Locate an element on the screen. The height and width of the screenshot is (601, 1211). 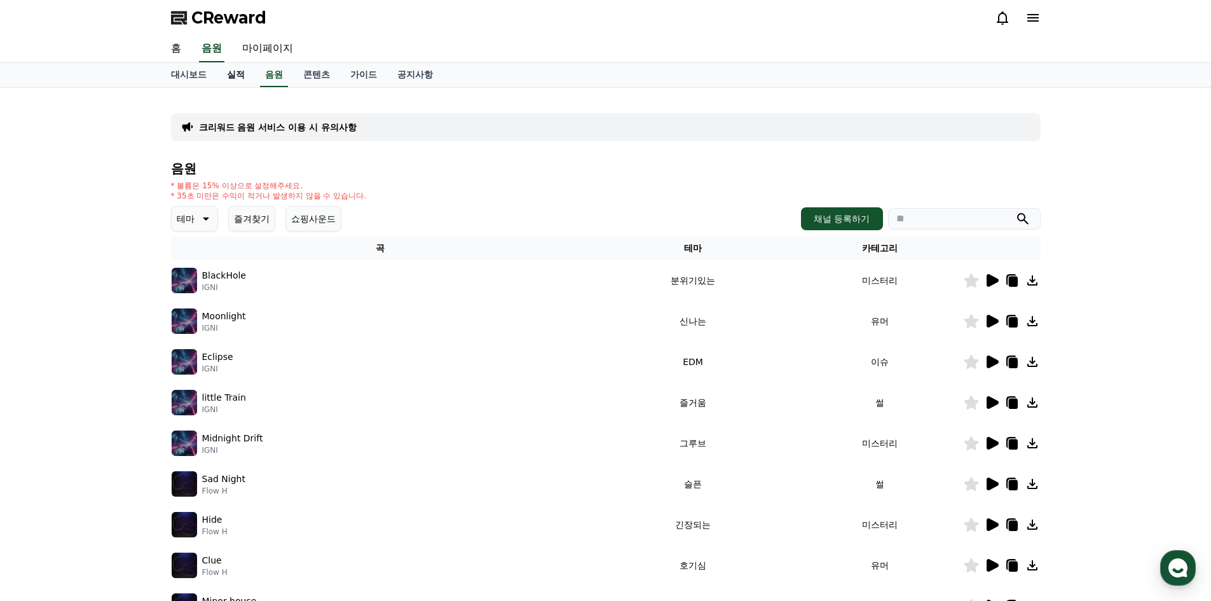
p: 테마 is located at coordinates (186, 219).